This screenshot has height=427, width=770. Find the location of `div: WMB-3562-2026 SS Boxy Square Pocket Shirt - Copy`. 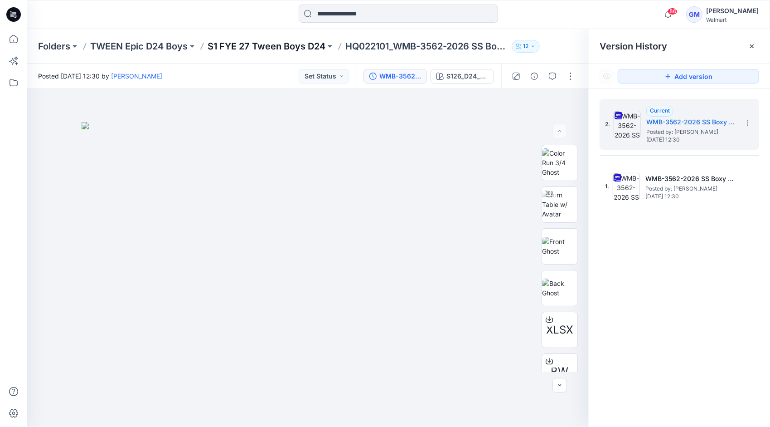

div: WMB-3562-2026 SS Boxy Square Pocket Shirt - Copy is located at coordinates (400, 76).